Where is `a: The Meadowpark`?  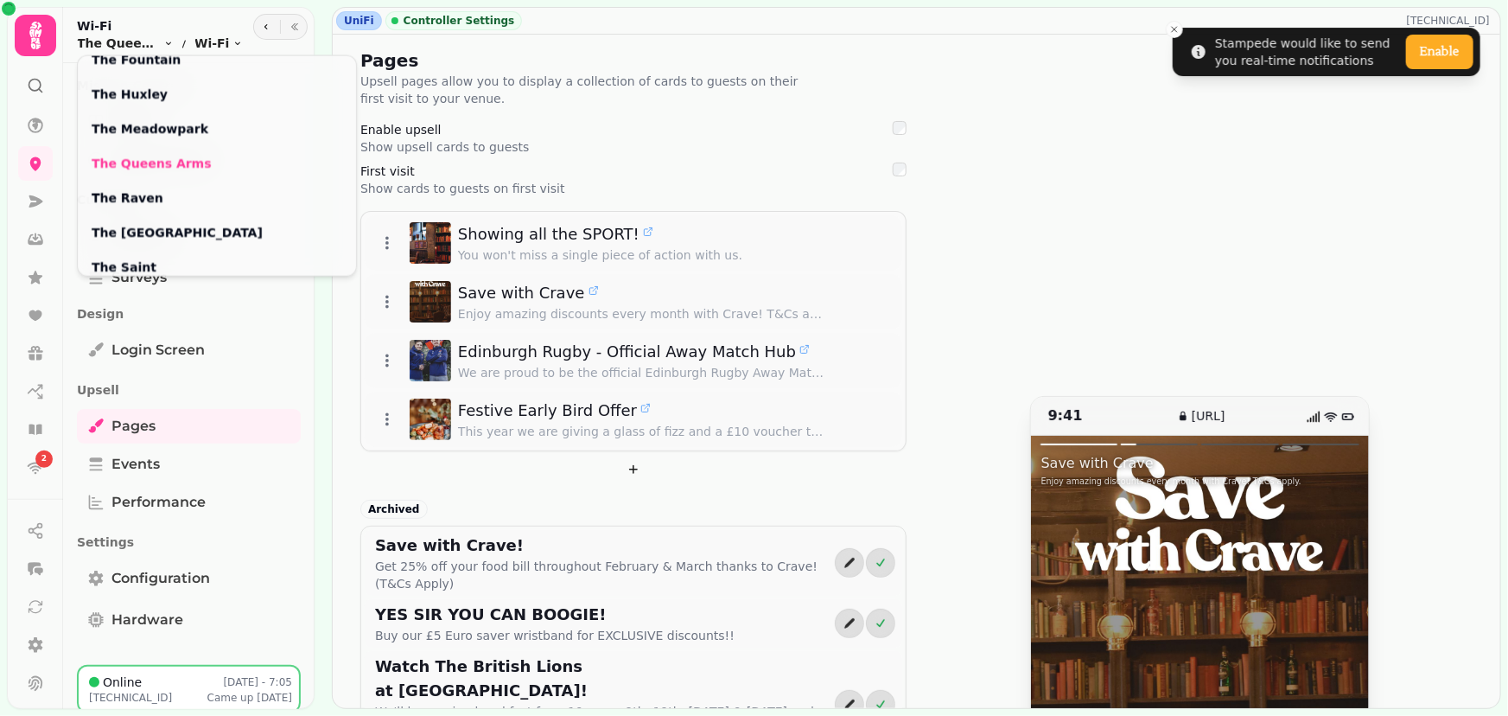 a: The Meadowpark is located at coordinates (217, 129).